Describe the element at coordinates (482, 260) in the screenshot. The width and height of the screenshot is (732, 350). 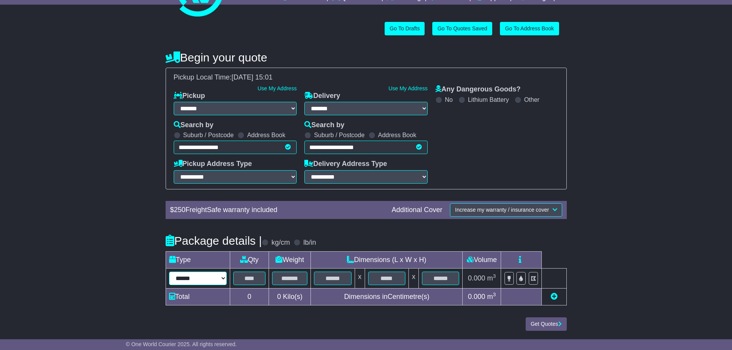
I see `td: Volume` at that location.